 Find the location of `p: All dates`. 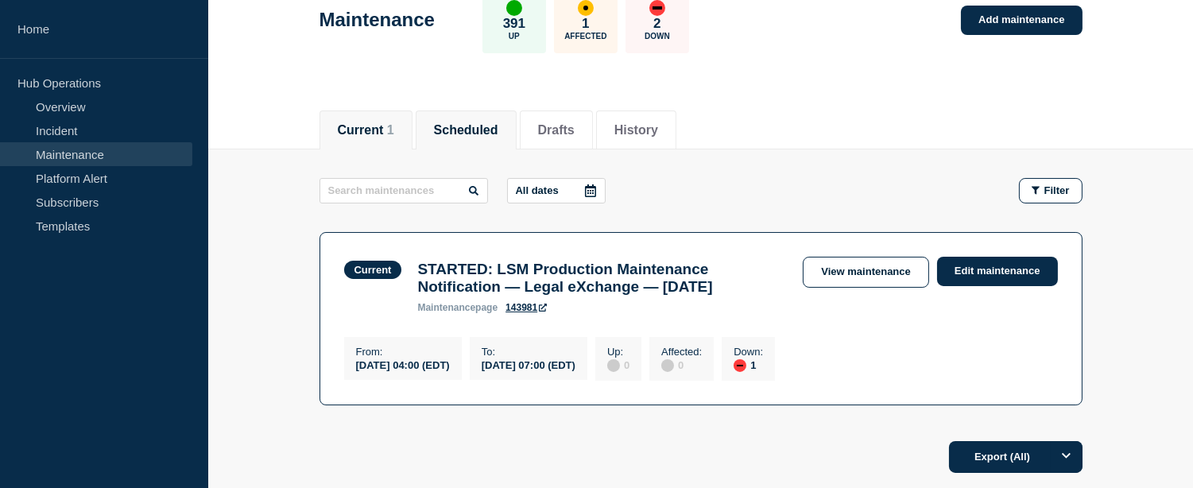

p: All dates is located at coordinates (537, 190).